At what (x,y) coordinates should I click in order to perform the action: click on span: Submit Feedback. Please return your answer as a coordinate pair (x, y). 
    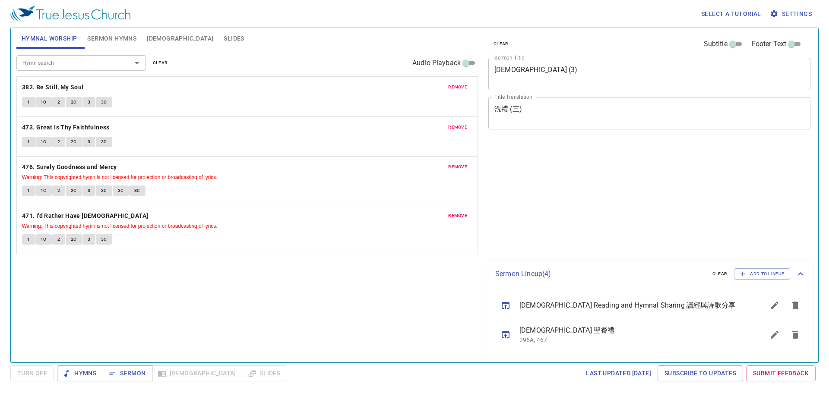
    Looking at the image, I should click on (781, 374).